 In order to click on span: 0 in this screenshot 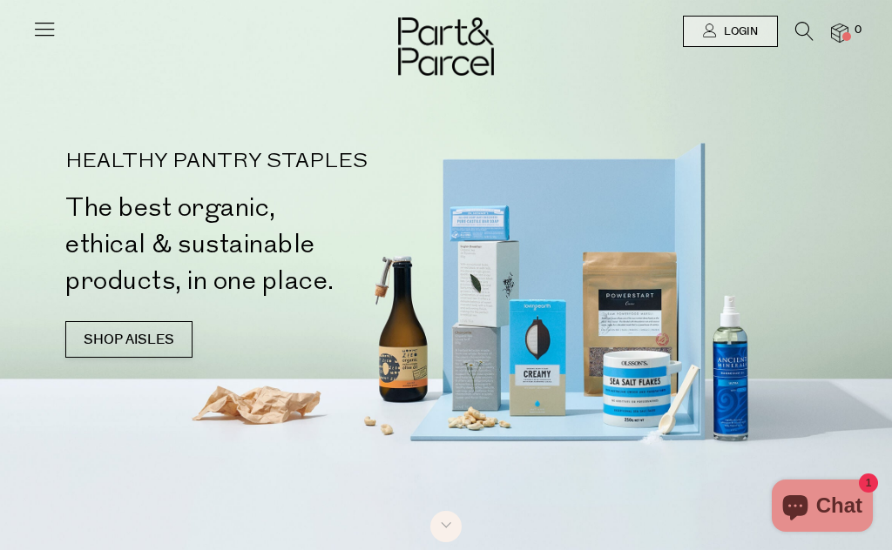, I will do `click(858, 30)`.